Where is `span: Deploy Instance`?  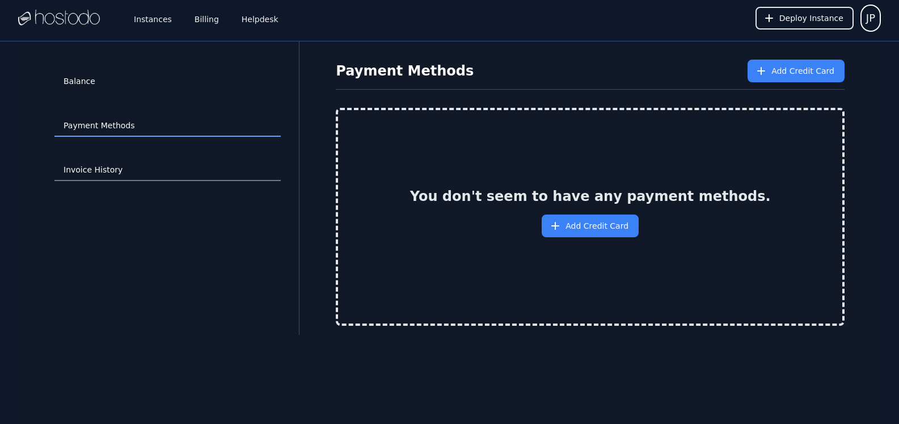
span: Deploy Instance is located at coordinates (811, 18).